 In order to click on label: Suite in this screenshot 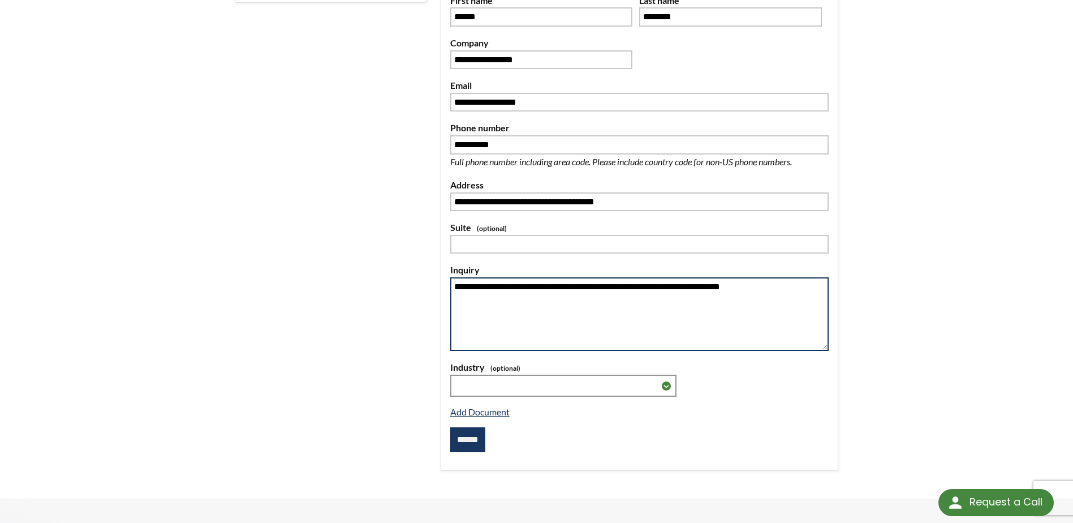, I will do `click(639, 227)`.